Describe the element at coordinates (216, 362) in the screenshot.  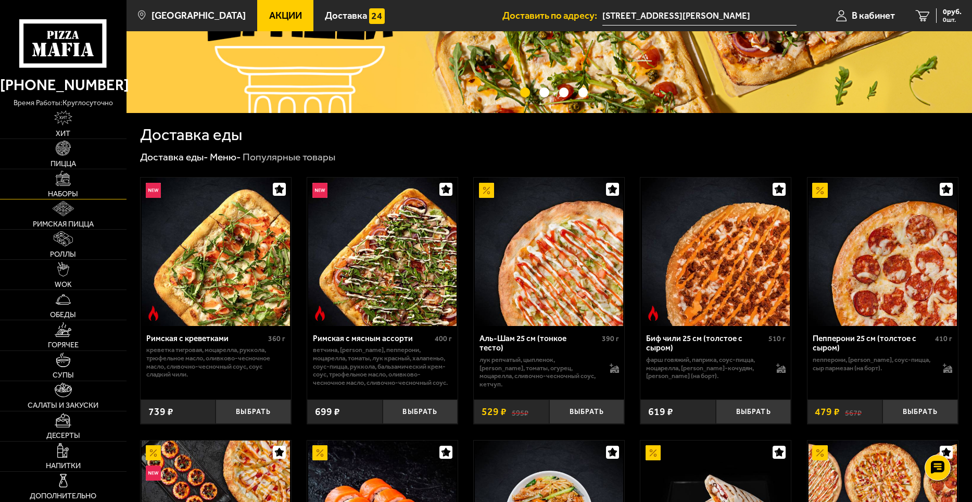
I see `p: креветка тигровая, моцарелла, руккола, трюфельное масло, оливково-чесночное масло, сливочно-чесно...` at that location.